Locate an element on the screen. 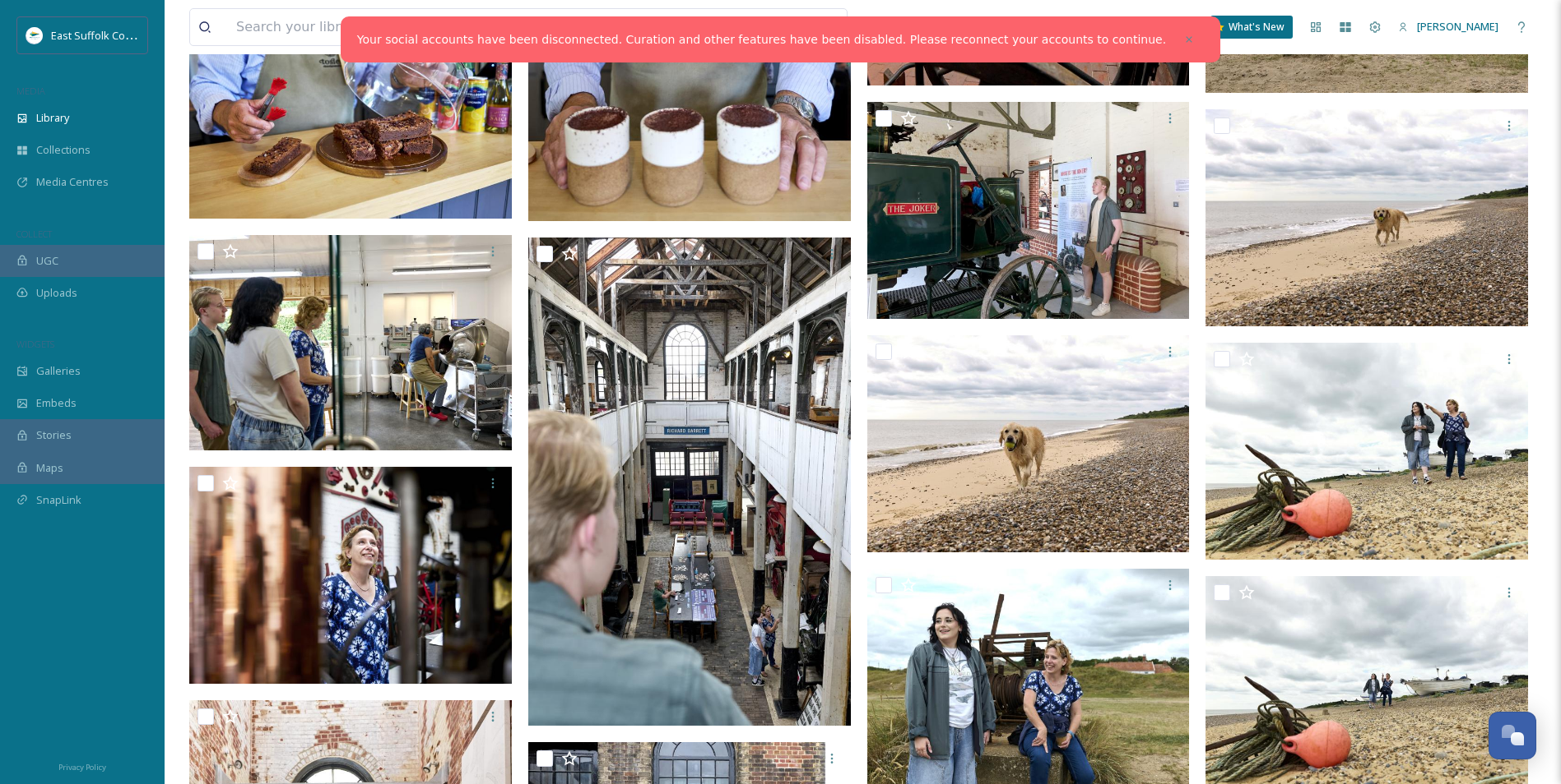 Image resolution: width=1561 pixels, height=784 pixels. img: SizewellBeach_MischaPhotoLtd_0625(12) is located at coordinates (1369, 218).